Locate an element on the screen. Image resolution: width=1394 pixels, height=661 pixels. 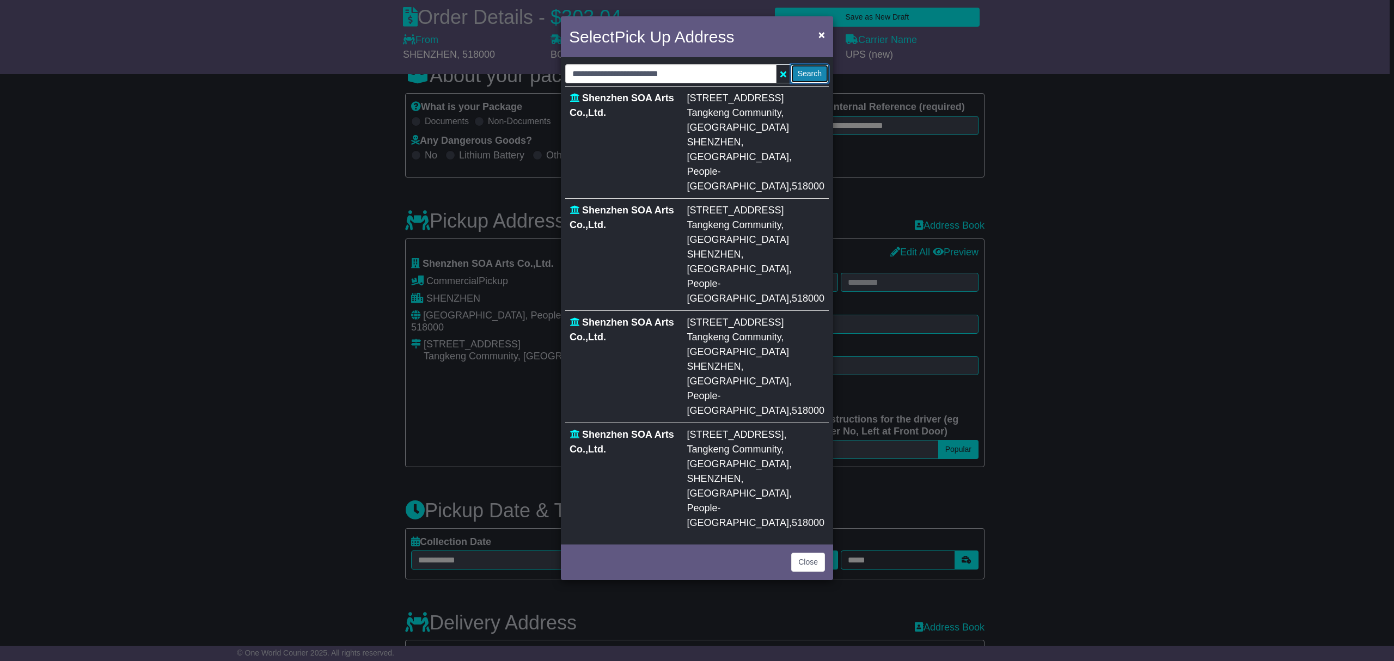
span: Pick Up is located at coordinates (642, 36).